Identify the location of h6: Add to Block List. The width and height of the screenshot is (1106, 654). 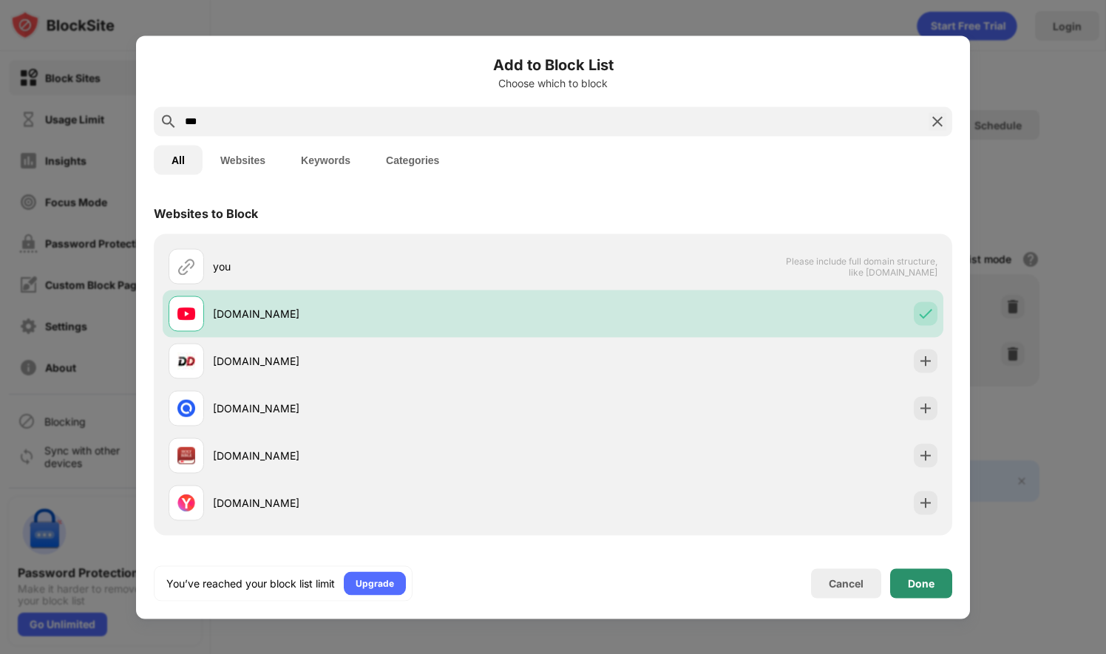
(553, 64).